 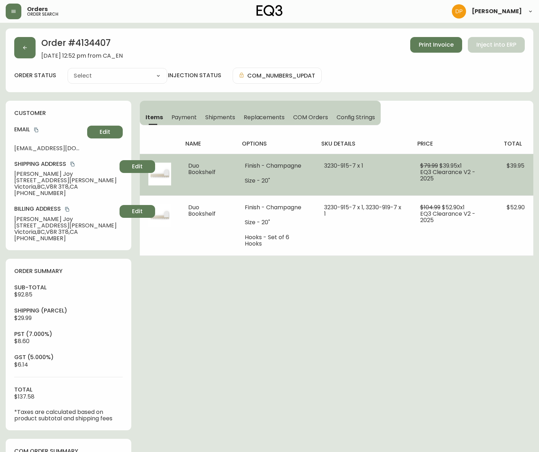 What do you see at coordinates (220, 117) in the screenshot?
I see `span: Shipments` at bounding box center [220, 117].